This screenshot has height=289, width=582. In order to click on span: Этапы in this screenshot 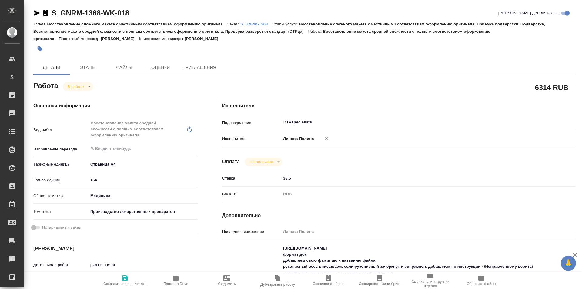, I will do `click(88, 67)`.